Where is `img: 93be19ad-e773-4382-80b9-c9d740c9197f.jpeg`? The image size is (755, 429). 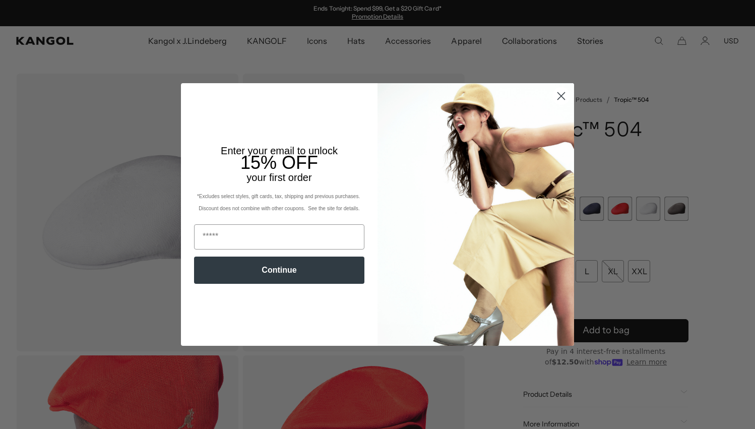 img: 93be19ad-e773-4382-80b9-c9d740c9197f.jpeg is located at coordinates (476, 214).